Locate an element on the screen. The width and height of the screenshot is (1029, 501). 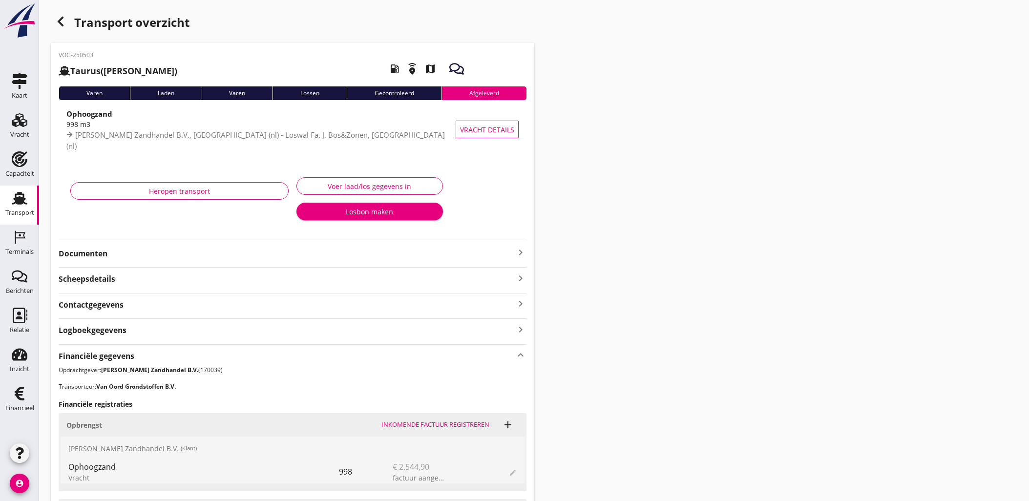
p: Opdrachtgever: (170039) is located at coordinates (293, 370).